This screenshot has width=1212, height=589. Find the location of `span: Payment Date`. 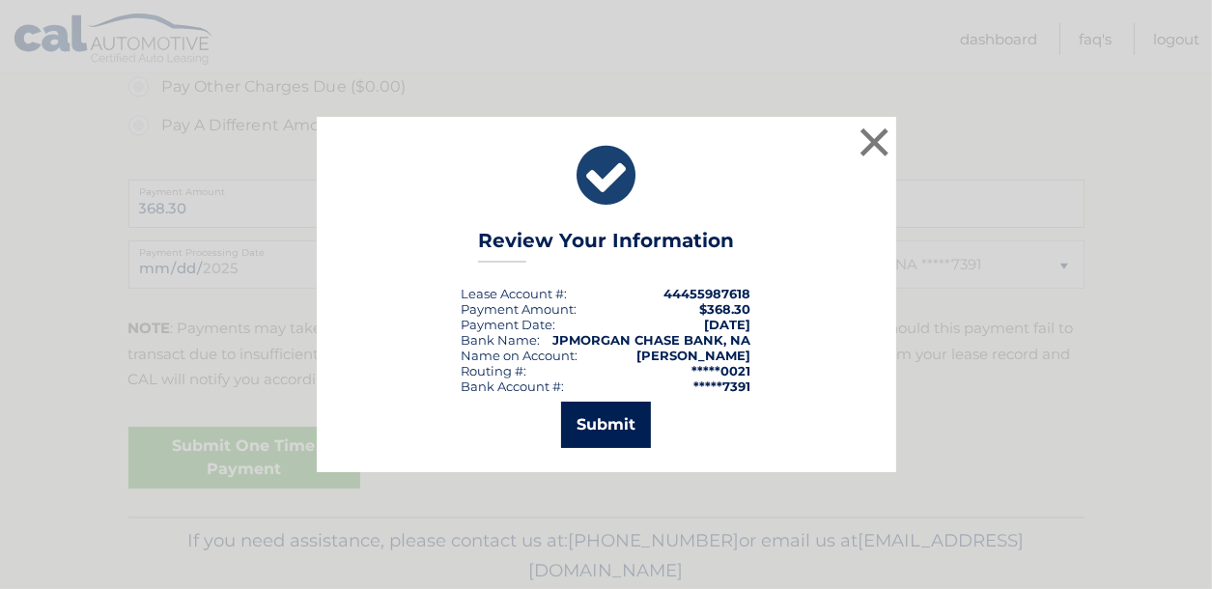

span: Payment Date is located at coordinates (507, 324).